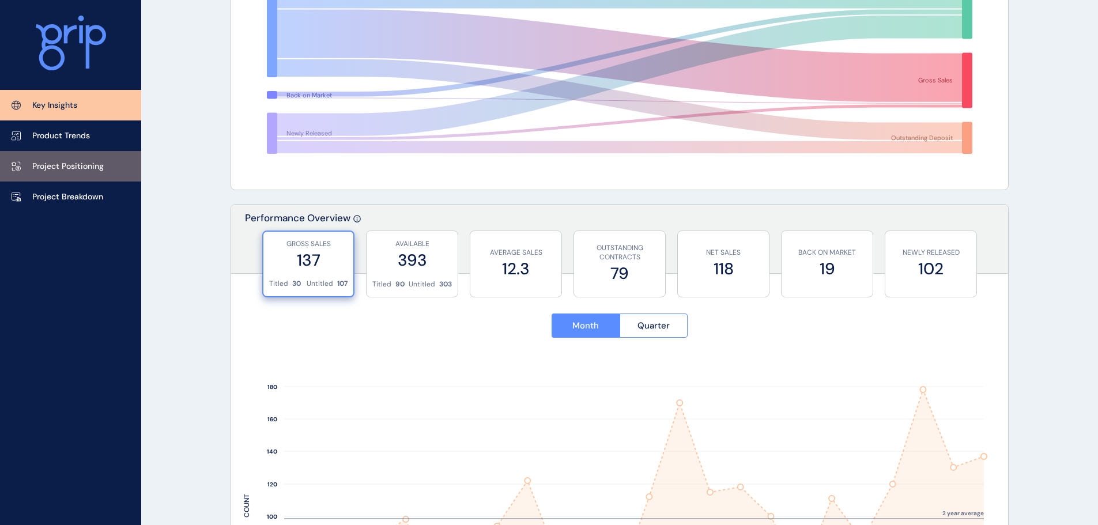  I want to click on label: 19, so click(827, 268).